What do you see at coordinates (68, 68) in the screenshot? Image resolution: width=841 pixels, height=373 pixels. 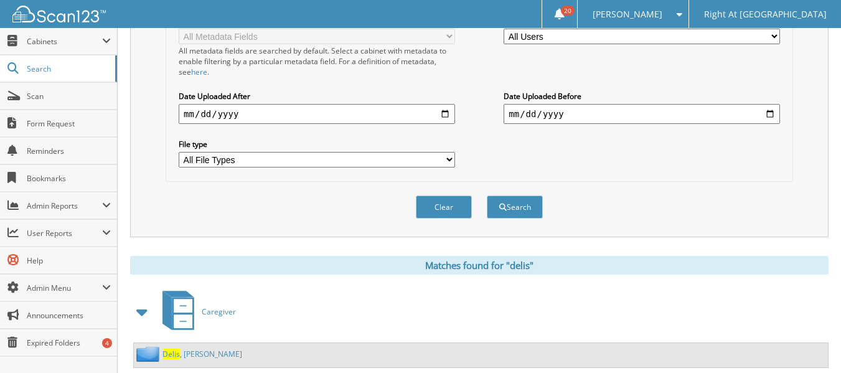 I see `span: Search` at bounding box center [68, 68].